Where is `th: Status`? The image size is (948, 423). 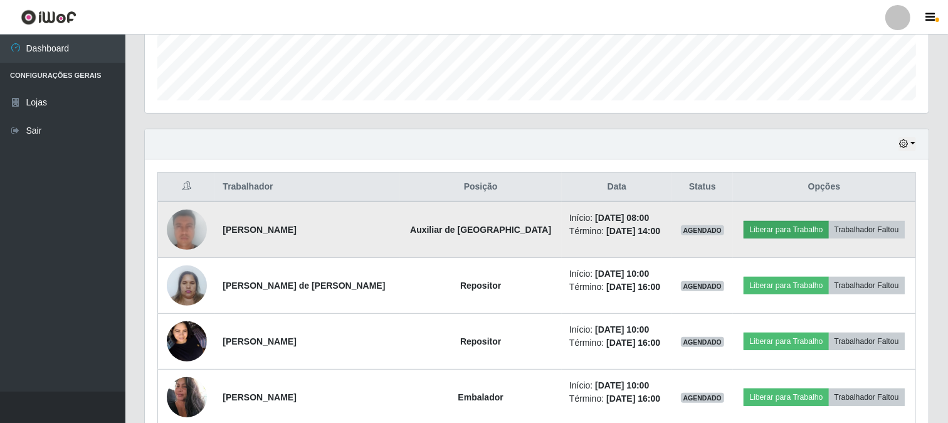 th: Status is located at coordinates (702, 187).